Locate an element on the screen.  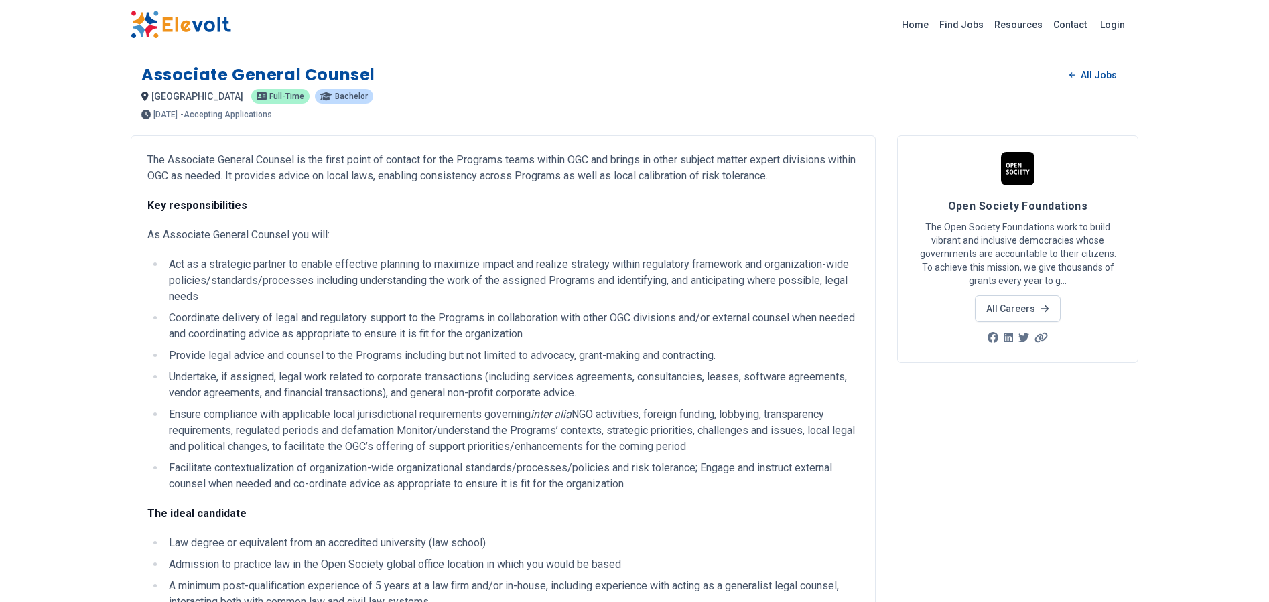
li: Act as a strategic partner to enable effective planning to maximize impact and realize strategy w... is located at coordinates (512, 281).